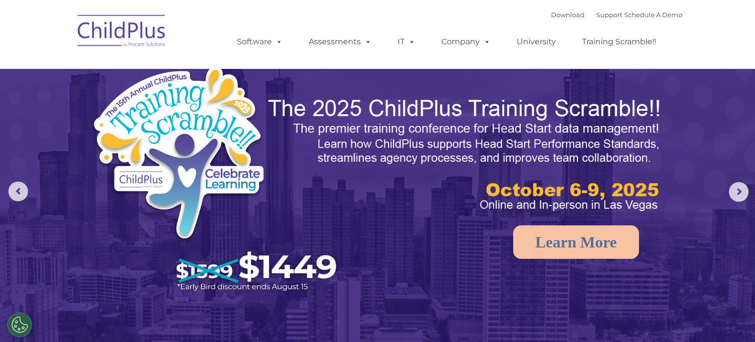 The height and width of the screenshot is (342, 755). Describe the element at coordinates (609, 15) in the screenshot. I see `a: Support` at that location.